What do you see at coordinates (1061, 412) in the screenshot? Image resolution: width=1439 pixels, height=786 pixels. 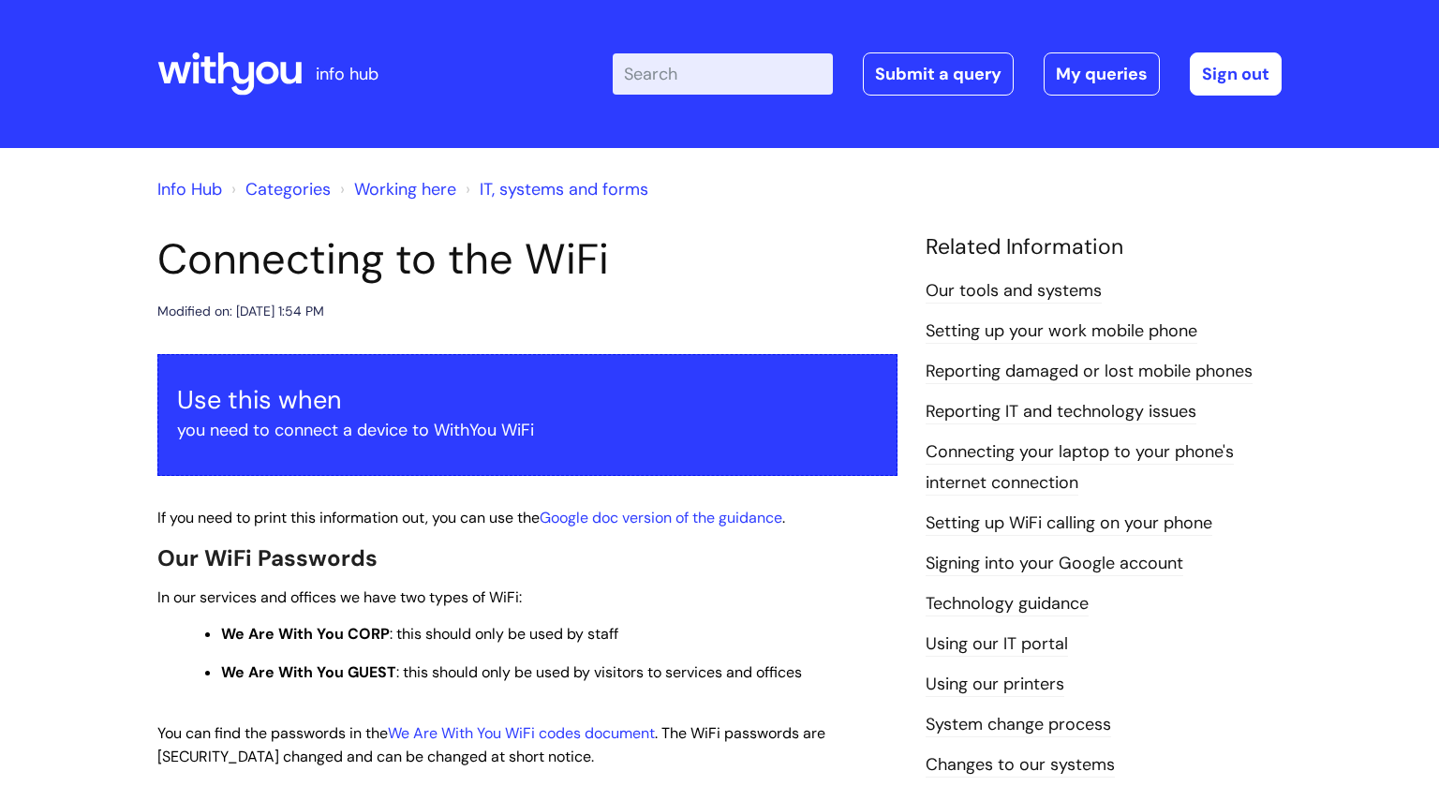 I see `a: Reporting IT and technology issues` at bounding box center [1061, 412].